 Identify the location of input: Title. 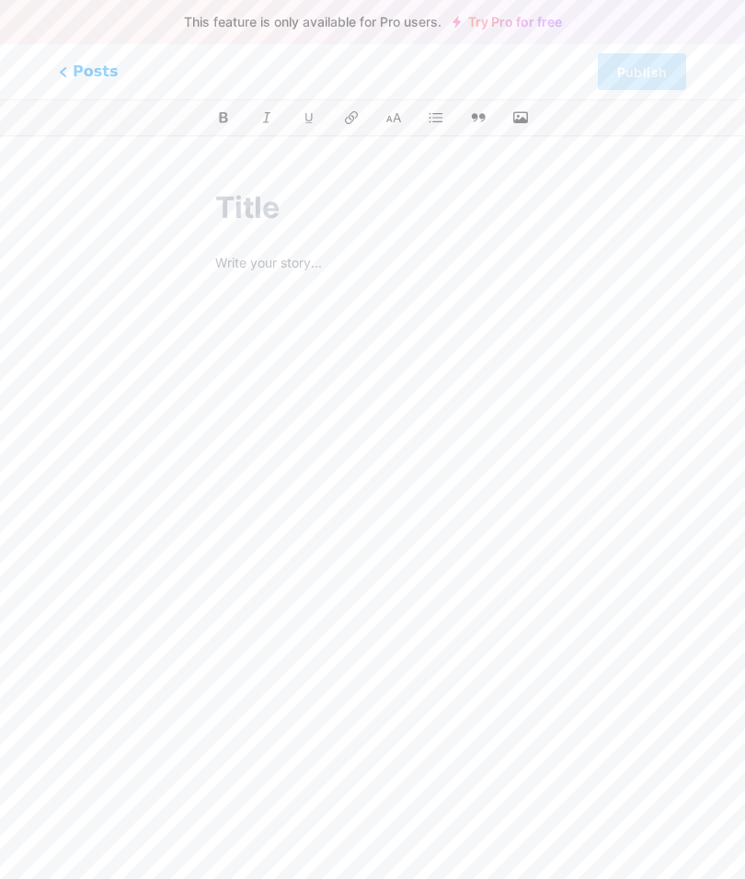
(373, 208).